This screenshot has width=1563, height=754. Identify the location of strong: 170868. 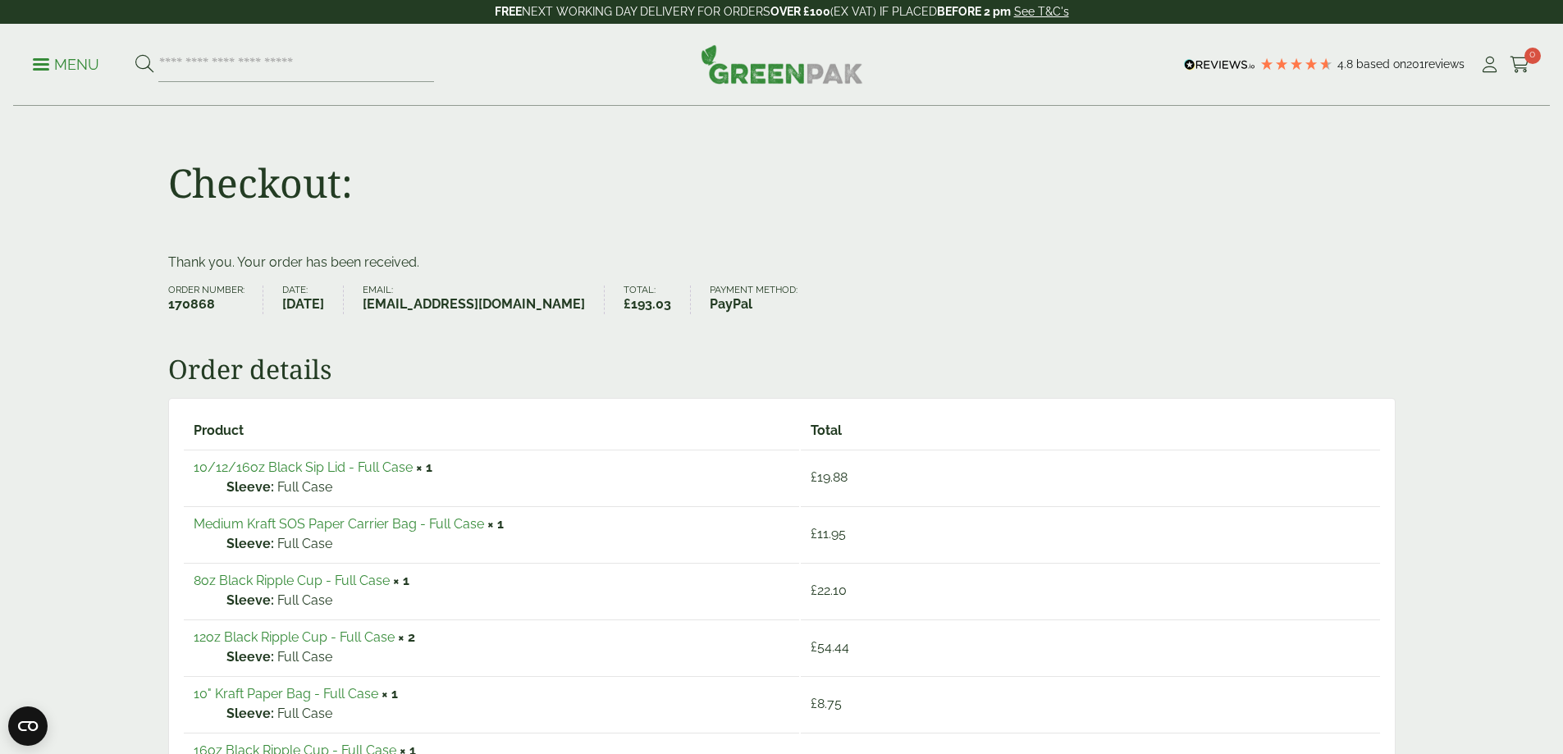
(206, 304).